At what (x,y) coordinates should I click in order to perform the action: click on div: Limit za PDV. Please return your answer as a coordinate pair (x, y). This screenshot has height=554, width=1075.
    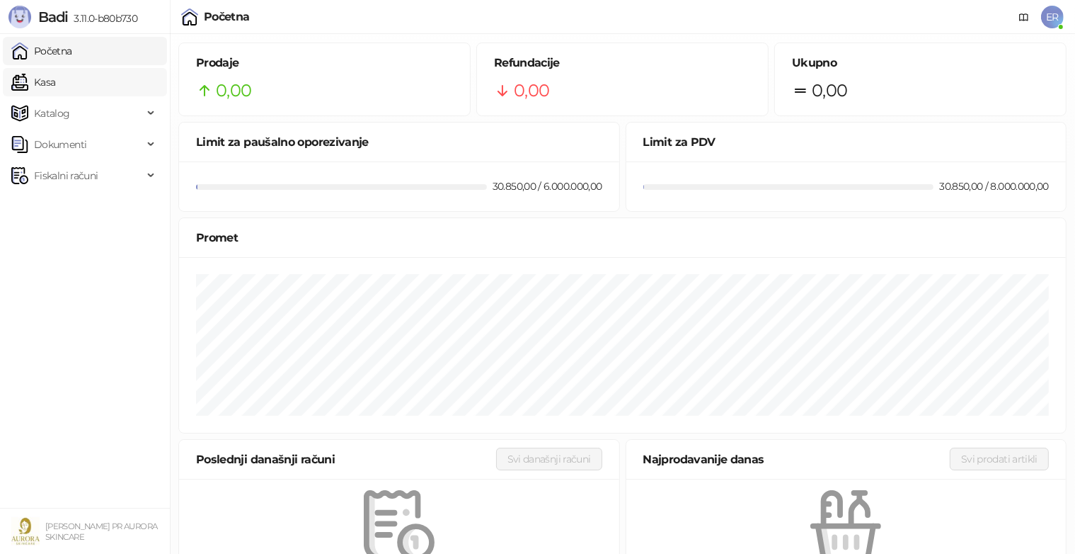
    Looking at the image, I should click on (847, 142).